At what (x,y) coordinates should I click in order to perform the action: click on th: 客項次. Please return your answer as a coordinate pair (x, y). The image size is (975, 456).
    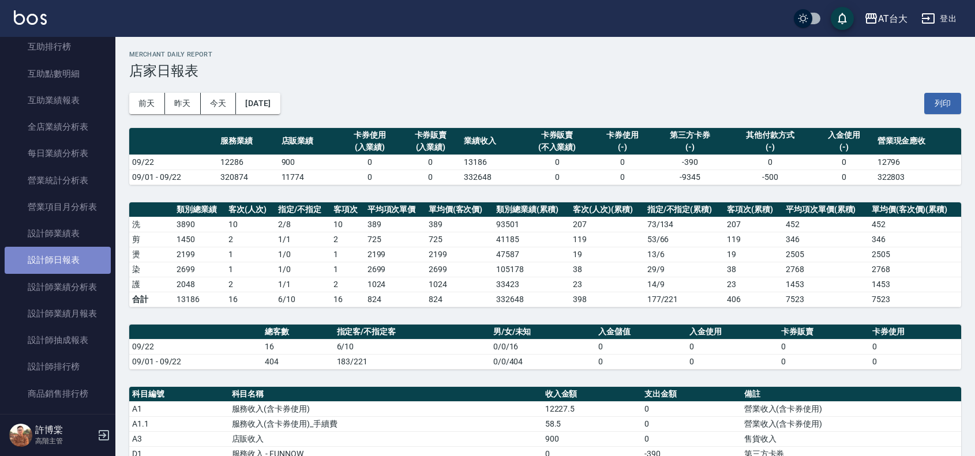
    Looking at the image, I should click on (347, 210).